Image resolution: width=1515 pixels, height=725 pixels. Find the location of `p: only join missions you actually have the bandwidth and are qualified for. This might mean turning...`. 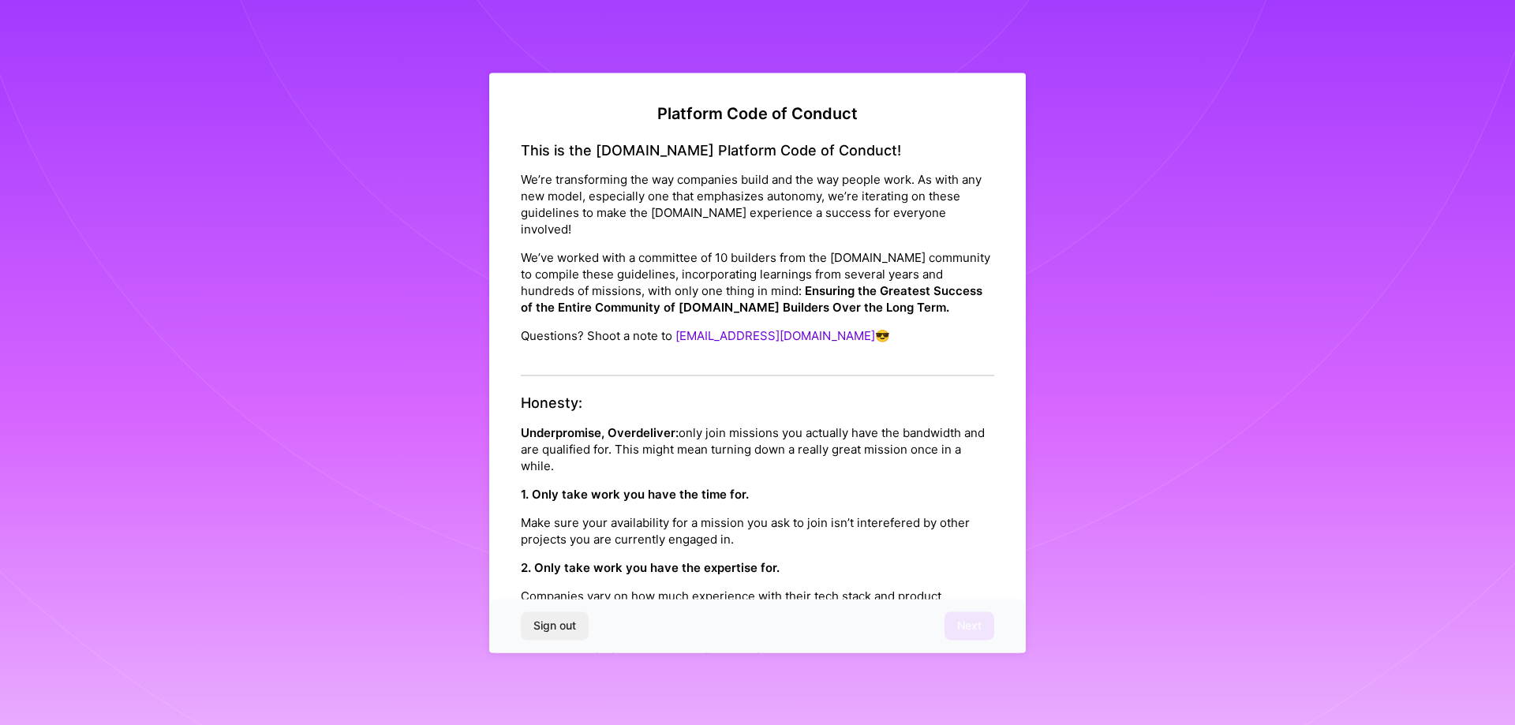

p: only join missions you actually have the bandwidth and are qualified for. This might mean turning... is located at coordinates (758, 449).